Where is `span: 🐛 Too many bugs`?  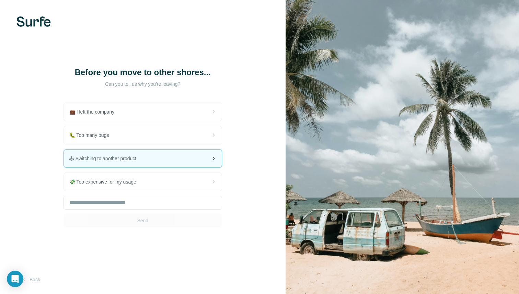
span: 🐛 Too many bugs is located at coordinates (92, 135).